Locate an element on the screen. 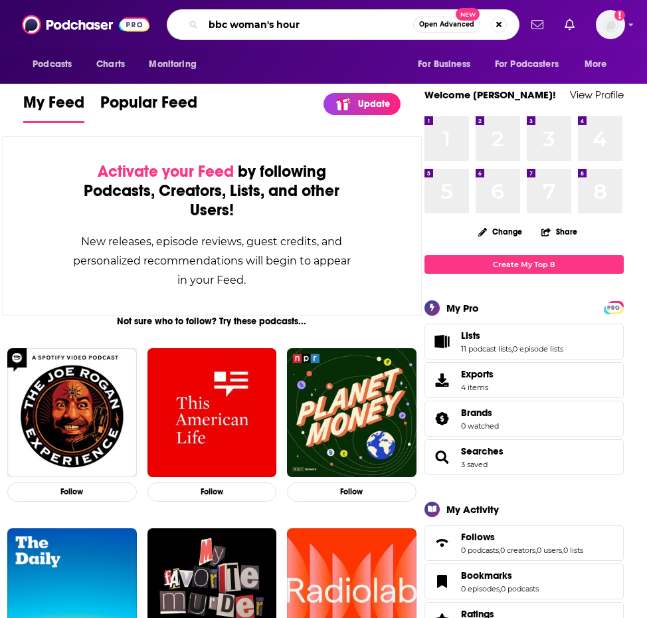 This screenshot has width=647, height=618. img: User Profile is located at coordinates (610, 25).